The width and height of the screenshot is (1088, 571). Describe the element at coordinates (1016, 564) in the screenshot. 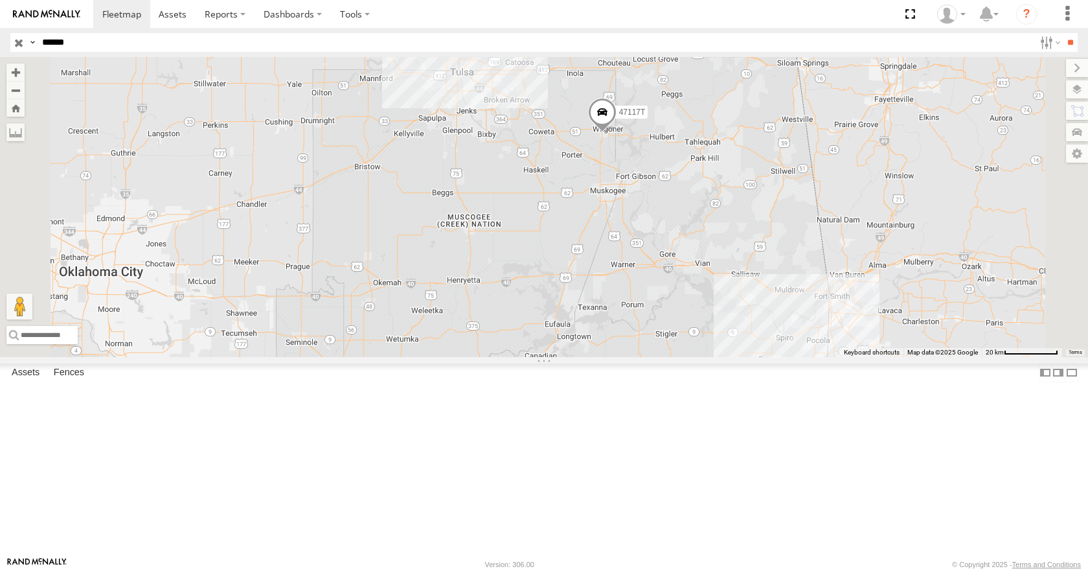

I see `div: © Copyright 2025 -` at that location.